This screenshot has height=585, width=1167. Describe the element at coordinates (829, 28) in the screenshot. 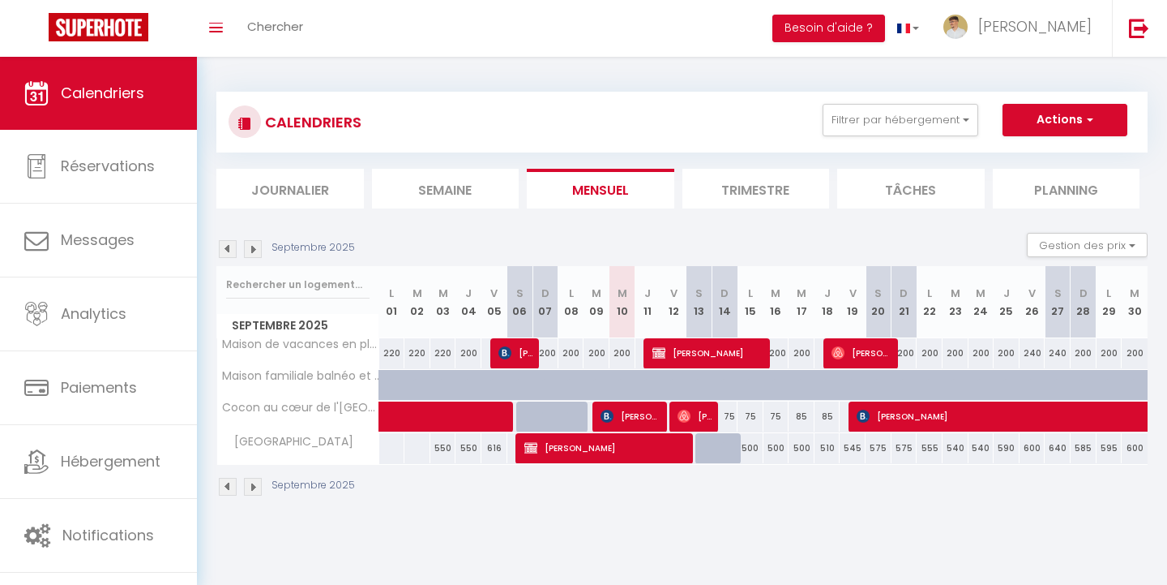

I see `button: Besoin d'aide ?` at that location.